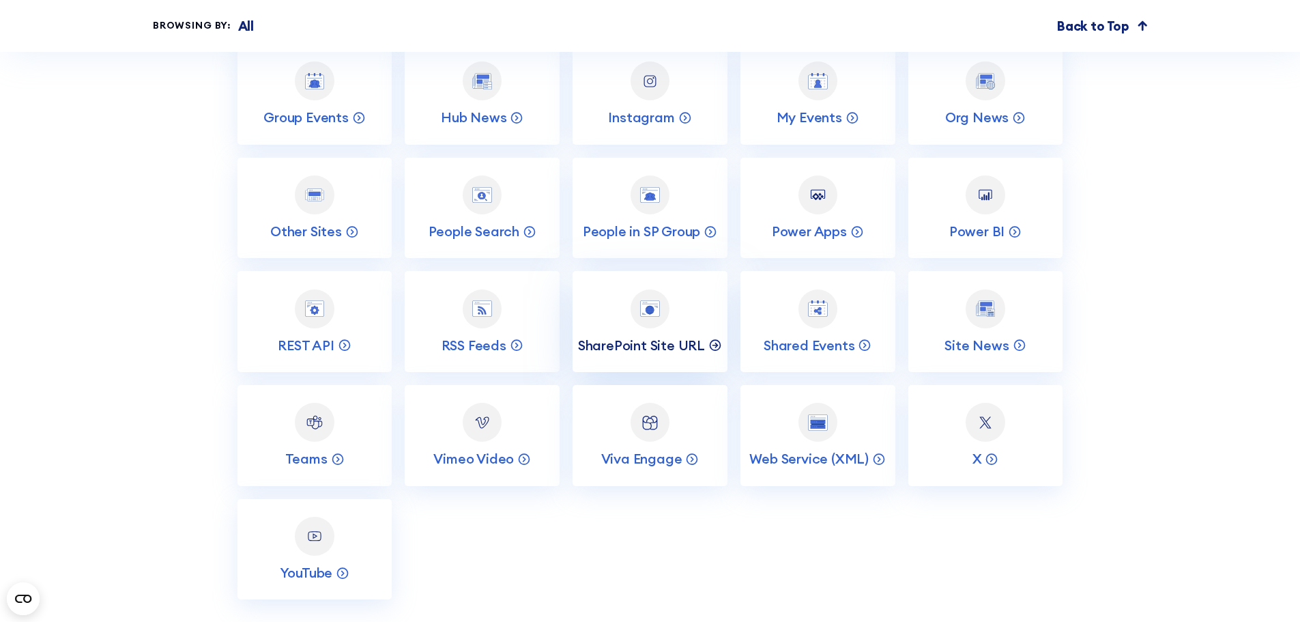 This screenshot has width=1300, height=622. Describe the element at coordinates (474, 117) in the screenshot. I see `p: Hub News` at that location.